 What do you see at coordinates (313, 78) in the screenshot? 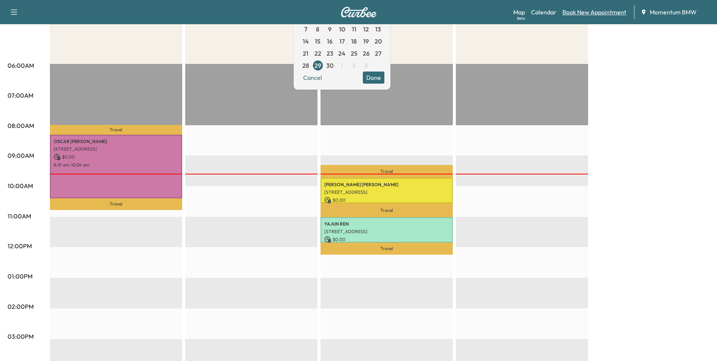
I see `button: Cancel` at bounding box center [313, 78].